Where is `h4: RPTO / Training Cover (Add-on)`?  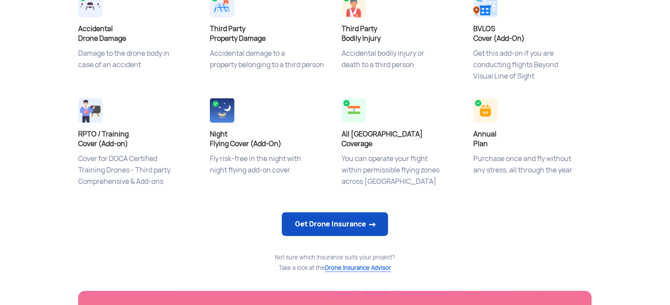
h4: RPTO / Training Cover (Add-on) is located at coordinates (137, 139).